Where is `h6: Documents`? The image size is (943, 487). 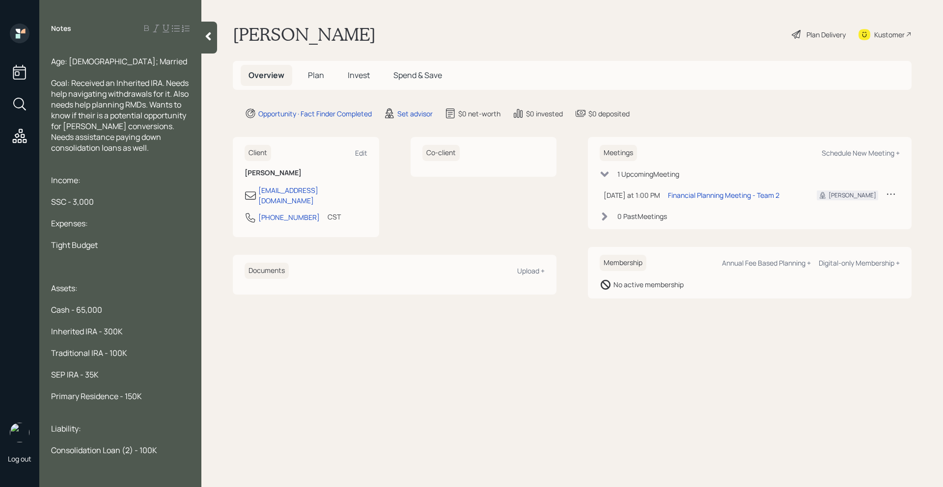
h6: Documents is located at coordinates (267, 271).